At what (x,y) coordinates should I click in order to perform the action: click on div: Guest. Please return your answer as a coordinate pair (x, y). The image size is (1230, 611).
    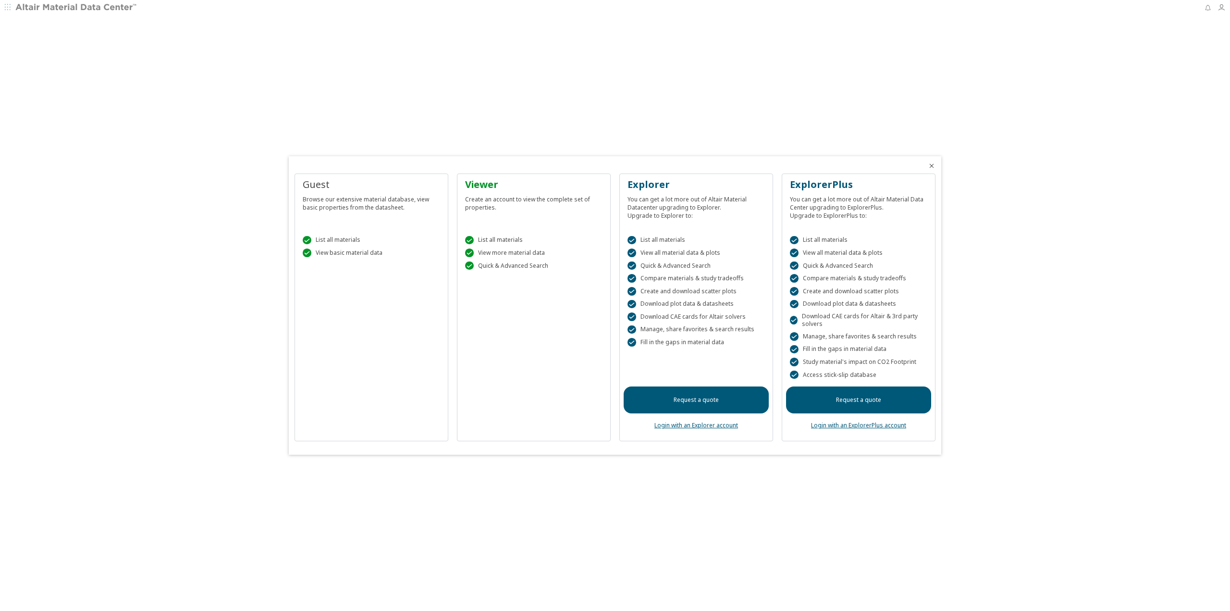
    Looking at the image, I should click on (372, 185).